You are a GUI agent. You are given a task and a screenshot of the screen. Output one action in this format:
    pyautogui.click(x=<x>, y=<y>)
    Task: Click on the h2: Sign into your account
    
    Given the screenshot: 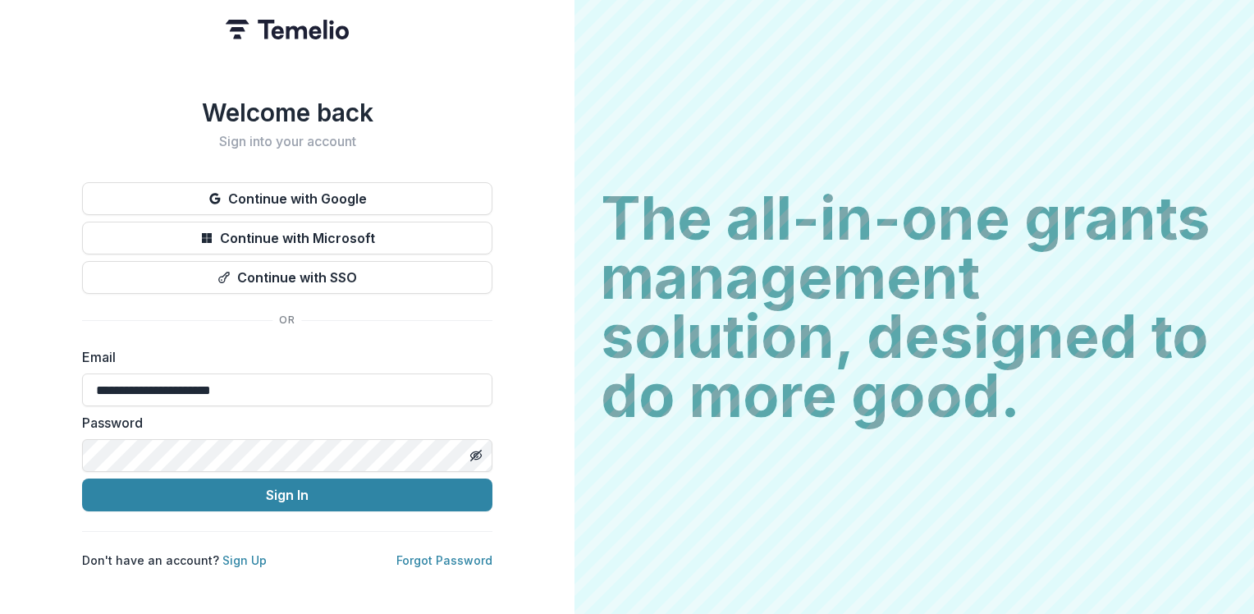 What is the action you would take?
    pyautogui.click(x=287, y=141)
    